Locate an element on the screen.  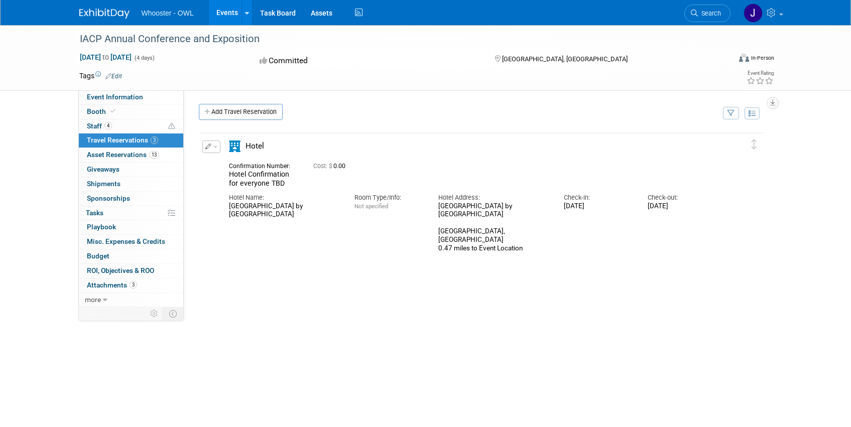
span: Misc. Expenses & Credits is located at coordinates (126, 242).